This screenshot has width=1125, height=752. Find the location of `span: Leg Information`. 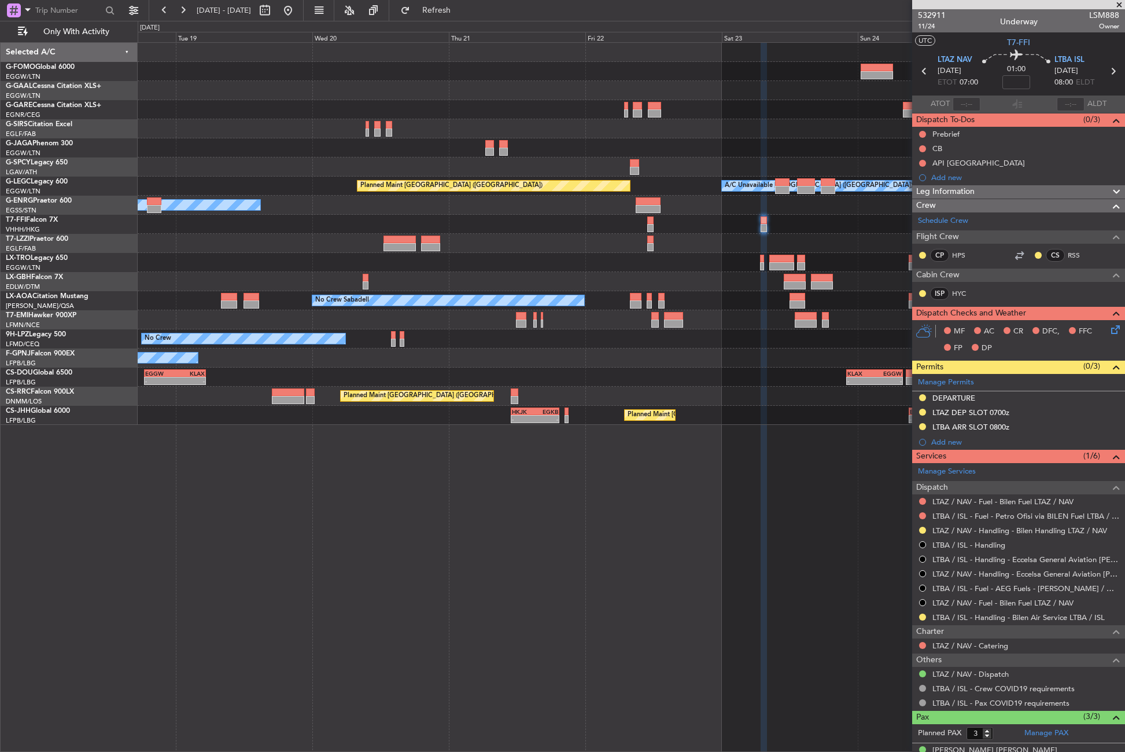

span: Leg Information is located at coordinates (945, 192).